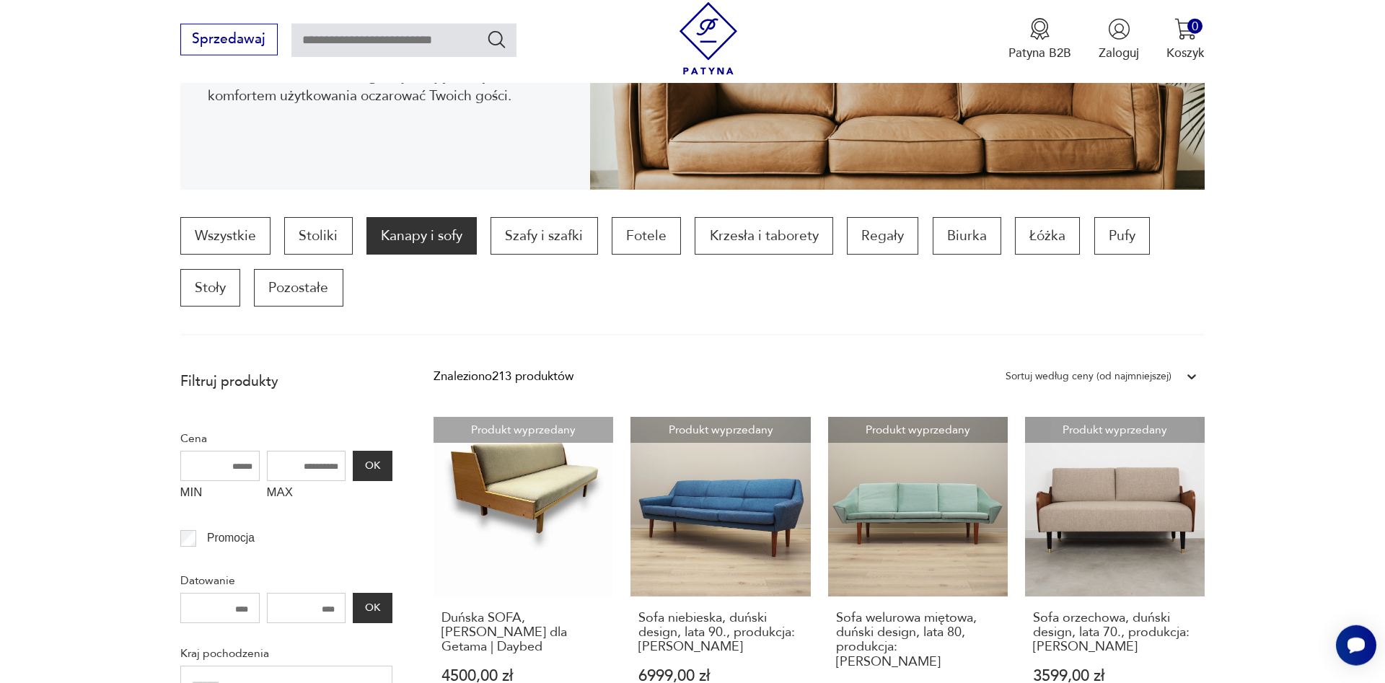 This screenshot has height=683, width=1385. Describe the element at coordinates (1119, 40) in the screenshot. I see `button: Zaloguj` at that location.